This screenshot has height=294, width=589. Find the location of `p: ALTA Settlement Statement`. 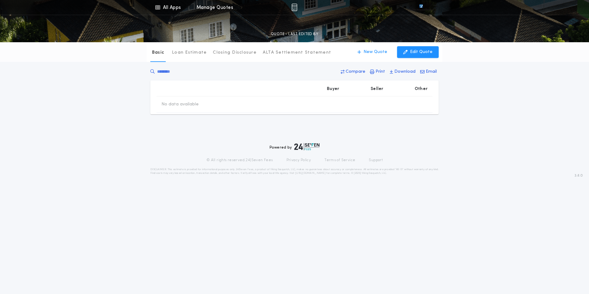

p: ALTA Settlement Statement is located at coordinates (297, 53).